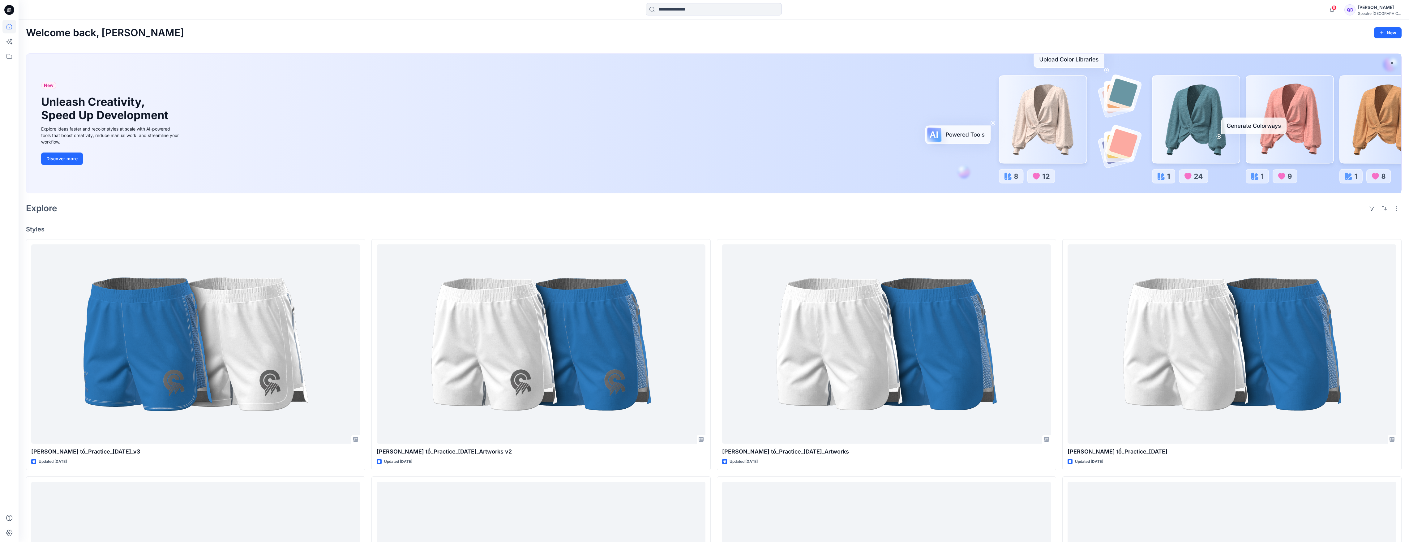 The height and width of the screenshot is (542, 1409). Describe the element at coordinates (111, 135) in the screenshot. I see `div: Explore ideas faster and recolor styles at scale with AI-powered tools that boost creativity, red...` at that location.